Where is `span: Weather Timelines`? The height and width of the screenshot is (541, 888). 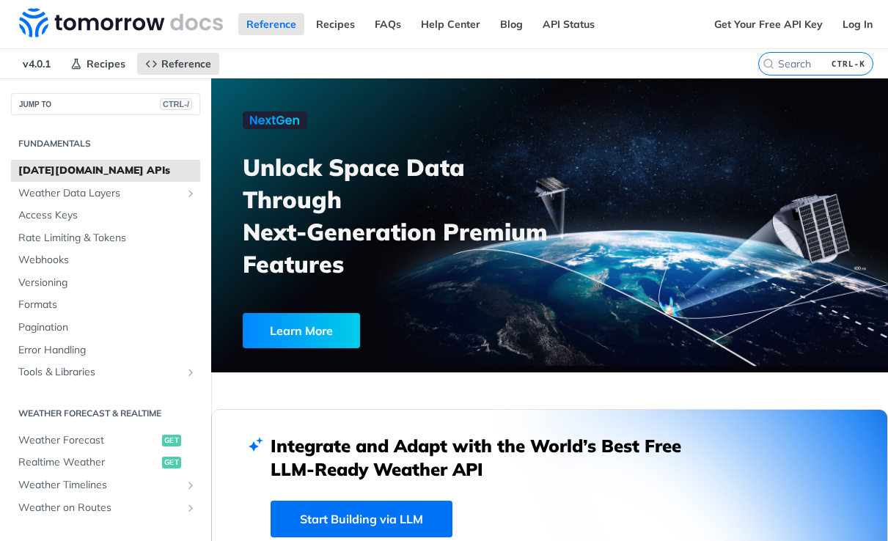 span: Weather Timelines is located at coordinates (100, 485).